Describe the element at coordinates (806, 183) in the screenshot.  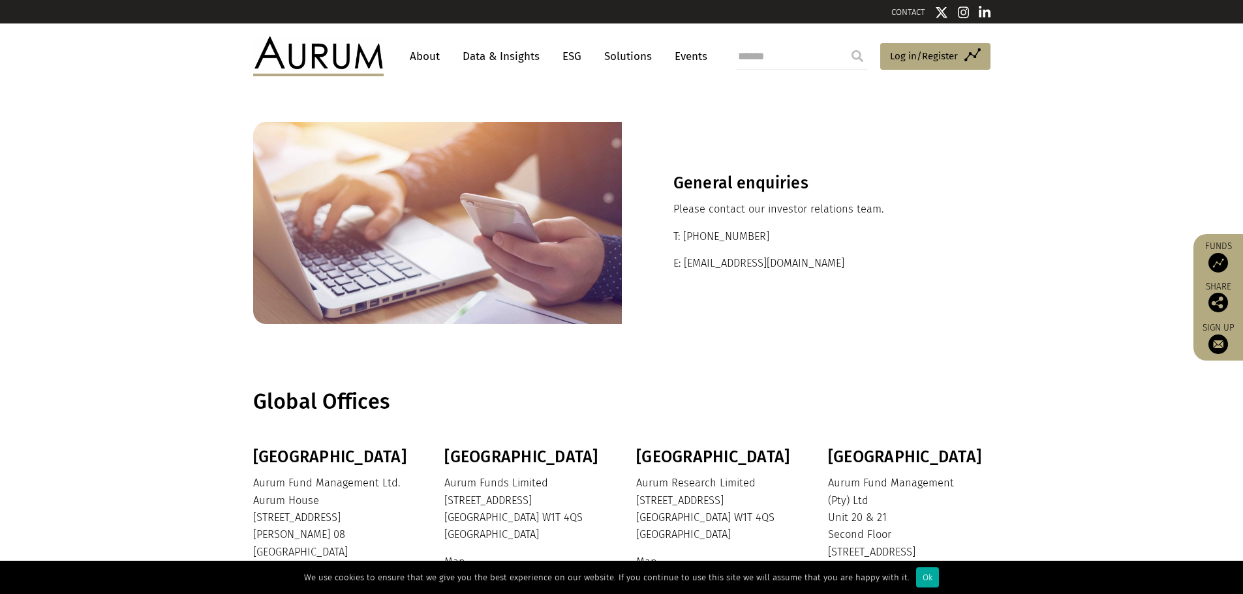
I see `h3: General enquiries` at that location.